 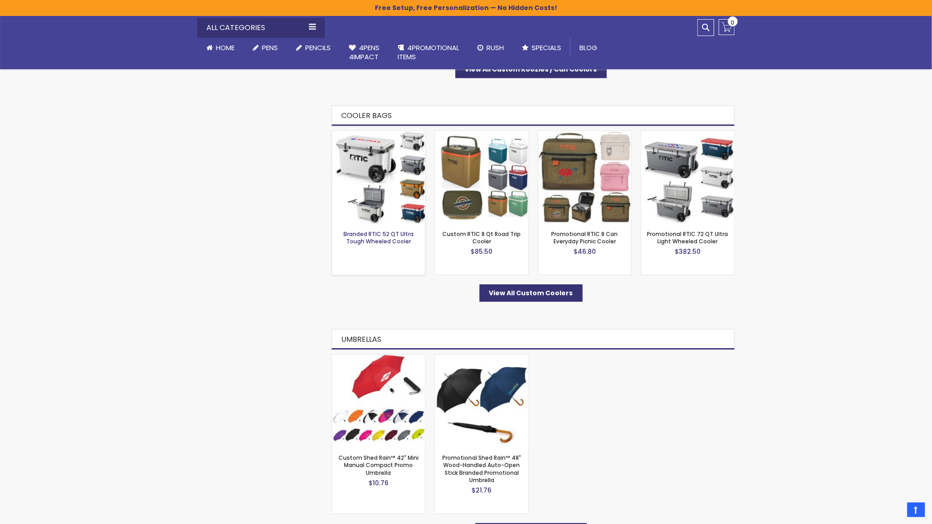 What do you see at coordinates (379, 177) in the screenshot?
I see `img: Branded RTIC 52 QT Ultra Tough Wheeled Cooler` at bounding box center [379, 177].